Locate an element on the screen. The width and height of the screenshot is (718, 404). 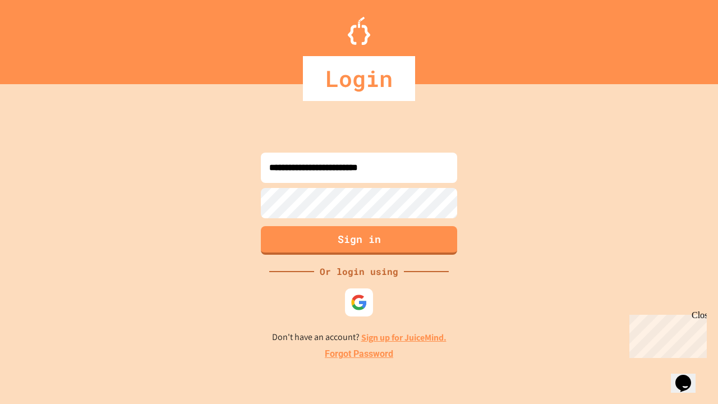
div: Chat with us now!Close is located at coordinates (41, 38).